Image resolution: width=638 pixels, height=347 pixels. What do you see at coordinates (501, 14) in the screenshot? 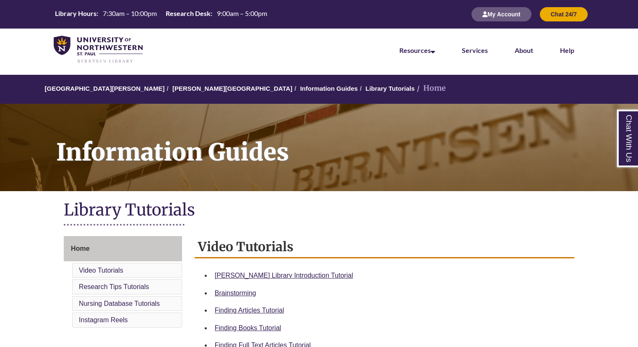
I see `a: My Account` at bounding box center [501, 14].